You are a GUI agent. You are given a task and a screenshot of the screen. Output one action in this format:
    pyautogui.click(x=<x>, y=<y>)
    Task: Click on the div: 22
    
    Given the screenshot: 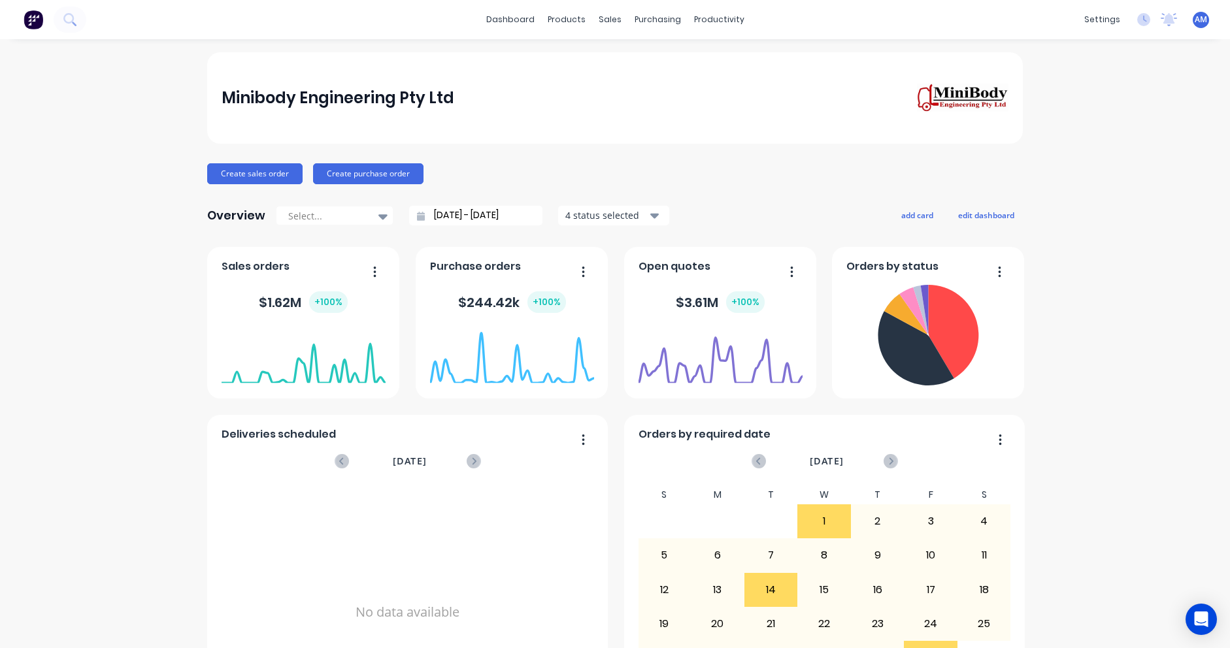 What is the action you would take?
    pyautogui.click(x=824, y=624)
    